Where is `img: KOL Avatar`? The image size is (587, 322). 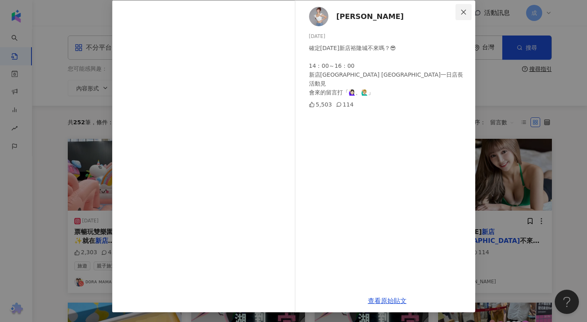 img: KOL Avatar is located at coordinates (319, 17).